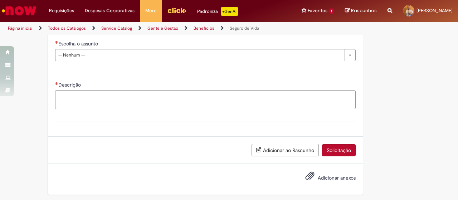 This screenshot has width=458, height=200. What do you see at coordinates (153, 28) in the screenshot?
I see `ul: Trilhas de página` at bounding box center [153, 28].